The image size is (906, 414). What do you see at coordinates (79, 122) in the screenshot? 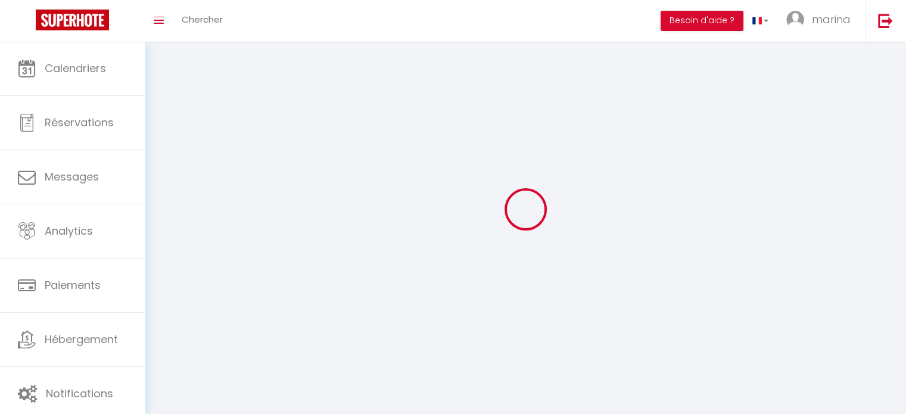
I see `span: Réservations` at bounding box center [79, 122].